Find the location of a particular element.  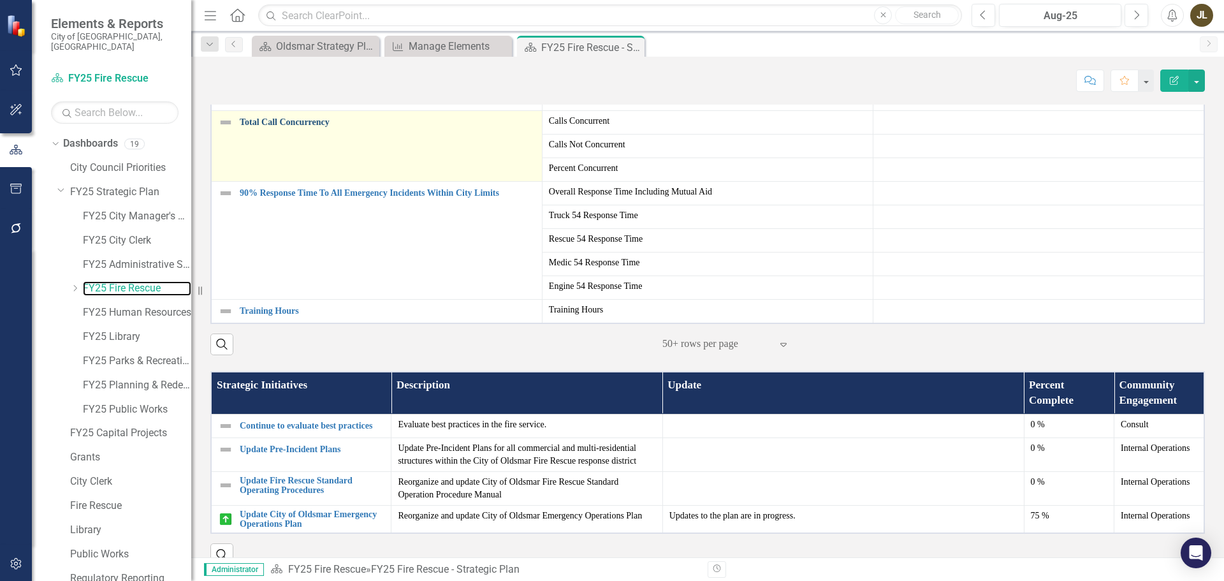

span: Percent Concurrent is located at coordinates (708, 168).